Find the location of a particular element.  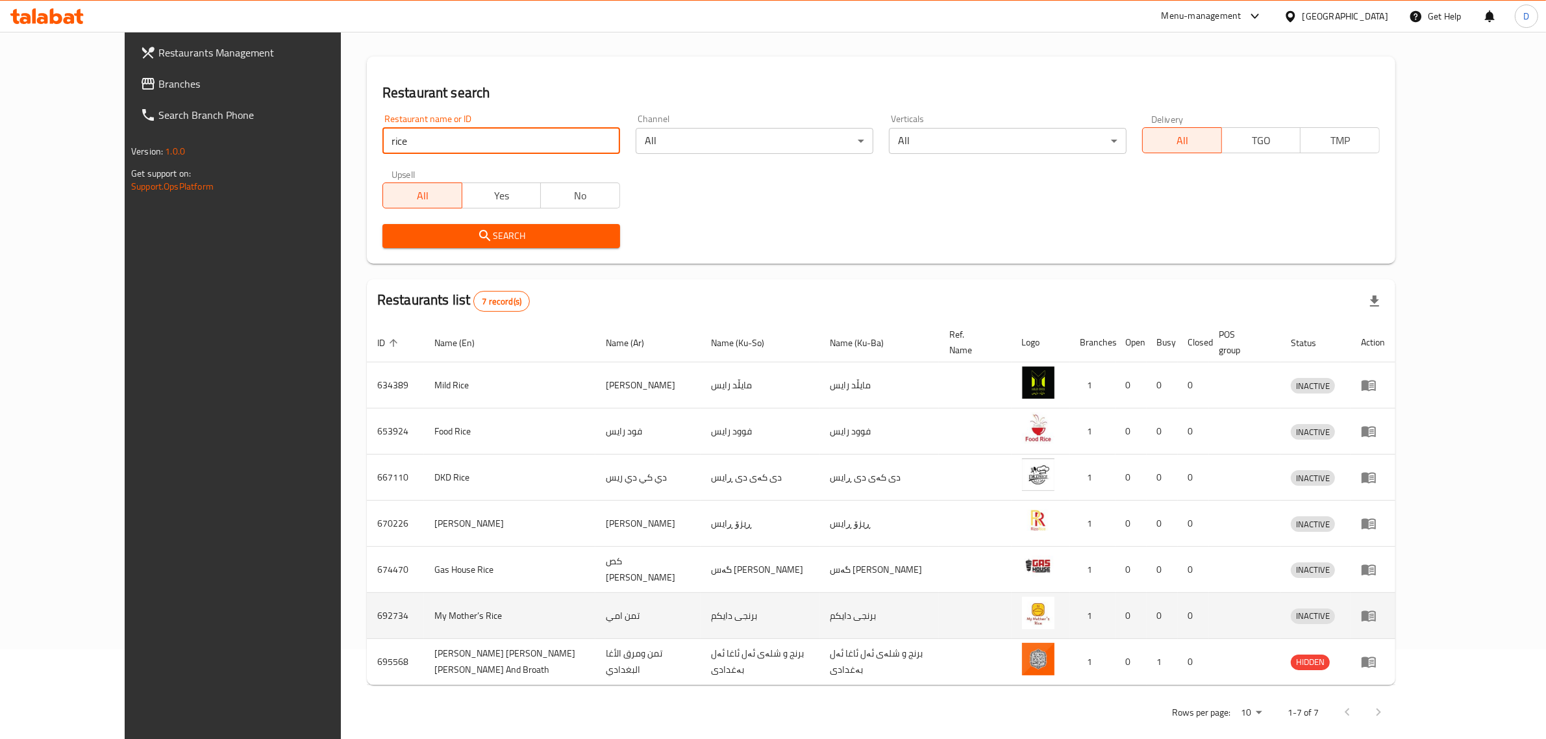

td: 653924 is located at coordinates (395, 431).